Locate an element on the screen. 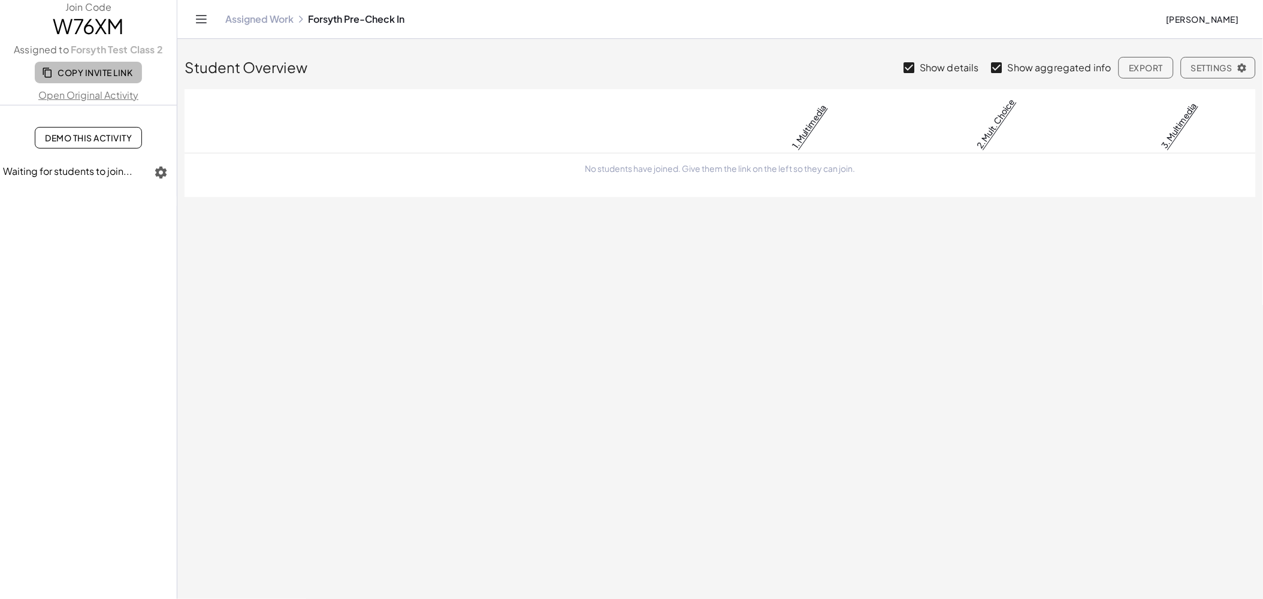 This screenshot has height=599, width=1263. button: Export is located at coordinates (1145, 68).